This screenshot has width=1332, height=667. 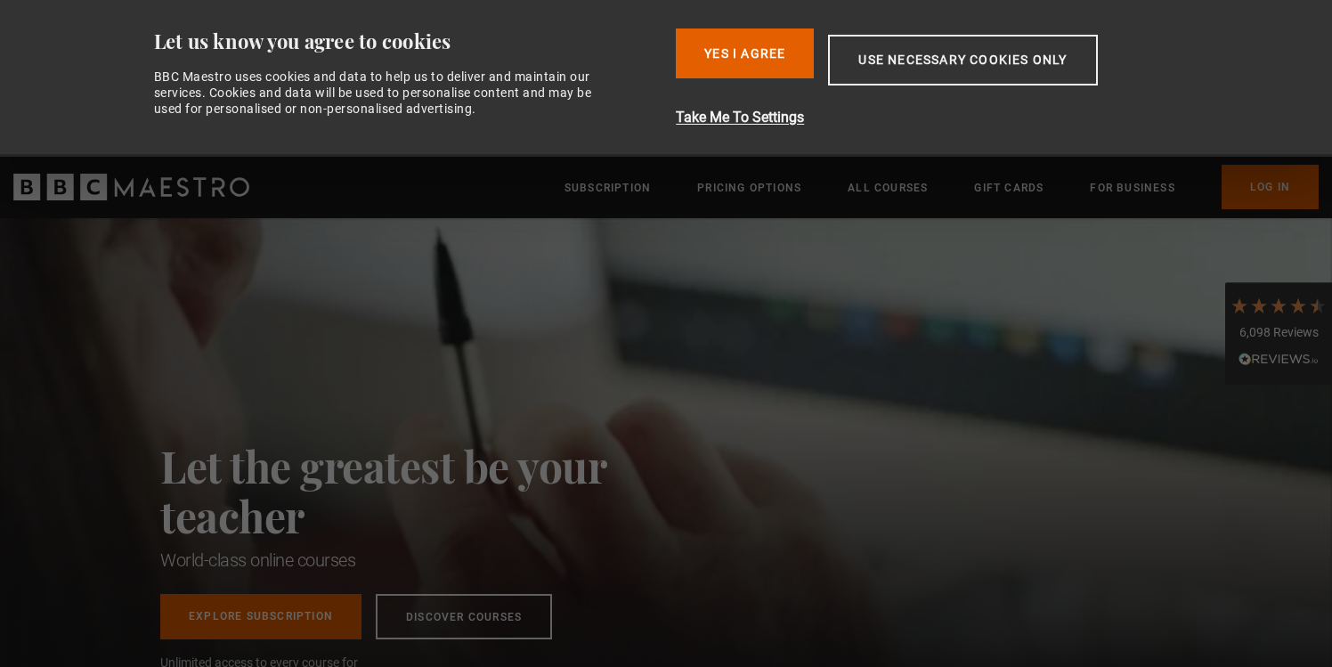 I want to click on h2: Let the greatest be your teacher, so click(x=423, y=490).